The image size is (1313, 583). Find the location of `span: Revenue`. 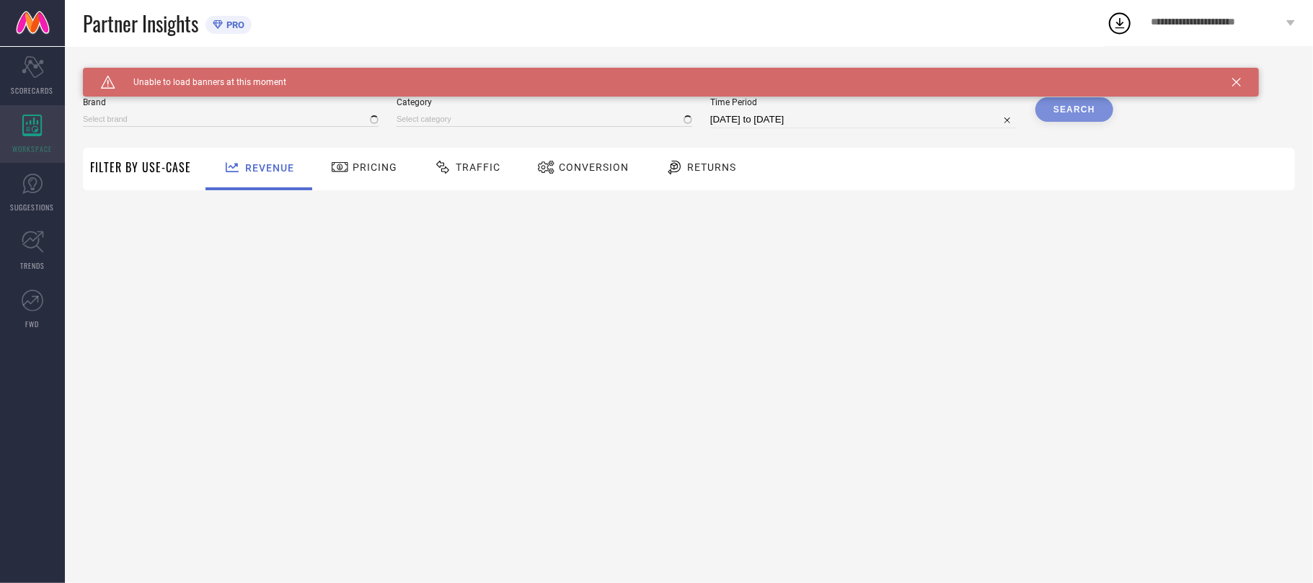

span: Revenue is located at coordinates (270, 168).